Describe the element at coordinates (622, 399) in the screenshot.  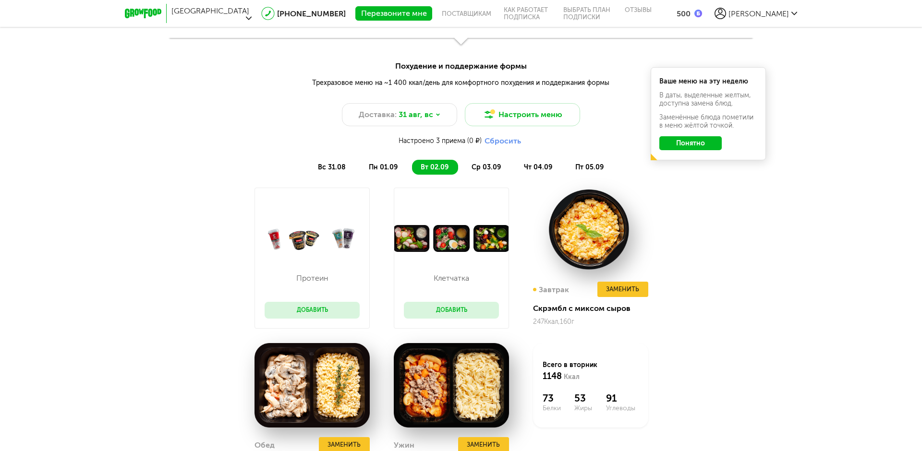
I see `span: 91` at that location.